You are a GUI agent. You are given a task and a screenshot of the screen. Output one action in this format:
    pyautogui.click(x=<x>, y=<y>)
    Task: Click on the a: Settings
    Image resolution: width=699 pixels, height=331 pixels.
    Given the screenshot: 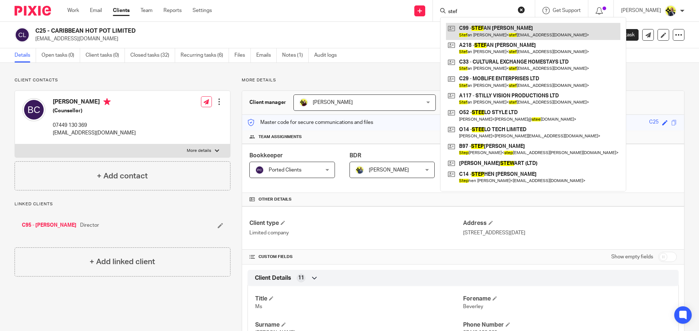 What is the action you would take?
    pyautogui.click(x=202, y=11)
    